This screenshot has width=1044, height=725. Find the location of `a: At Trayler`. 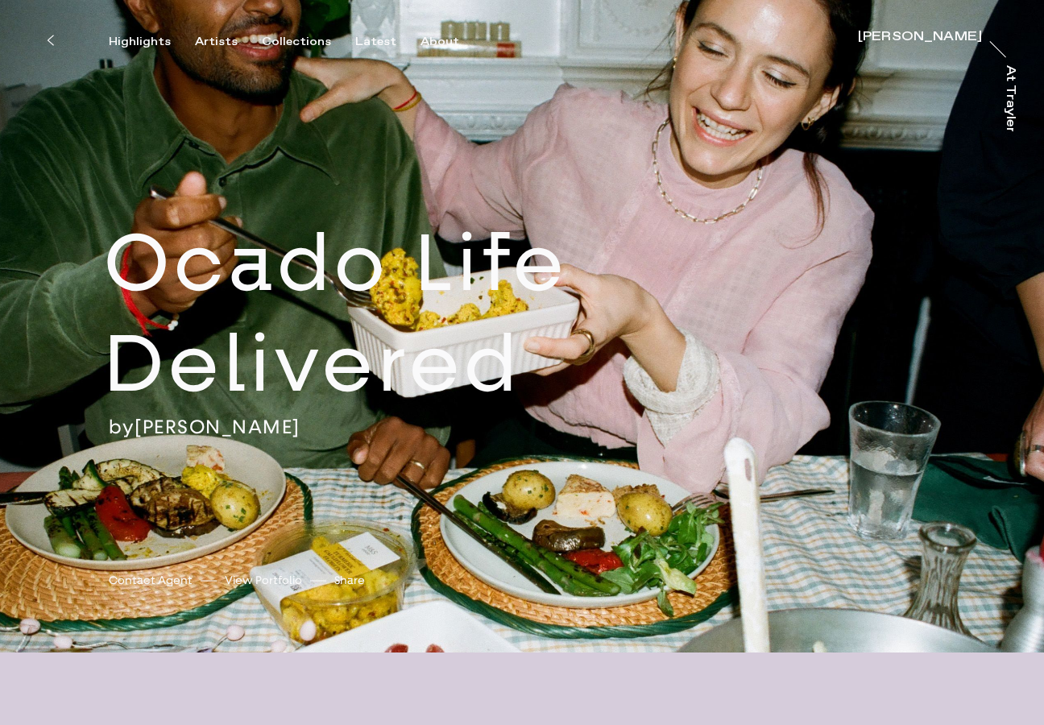

a: At Trayler is located at coordinates (1009, 98).